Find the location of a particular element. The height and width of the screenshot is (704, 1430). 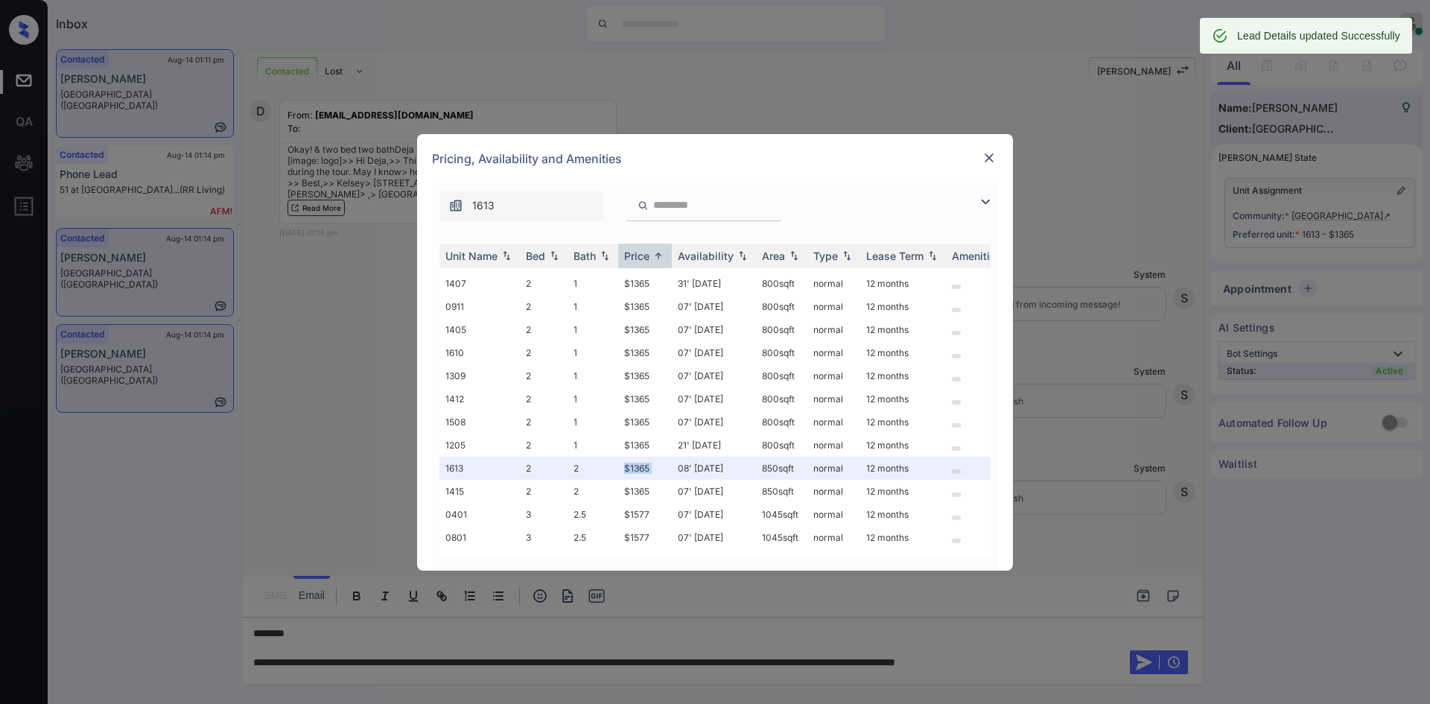

div: Availability is located at coordinates (705, 256).